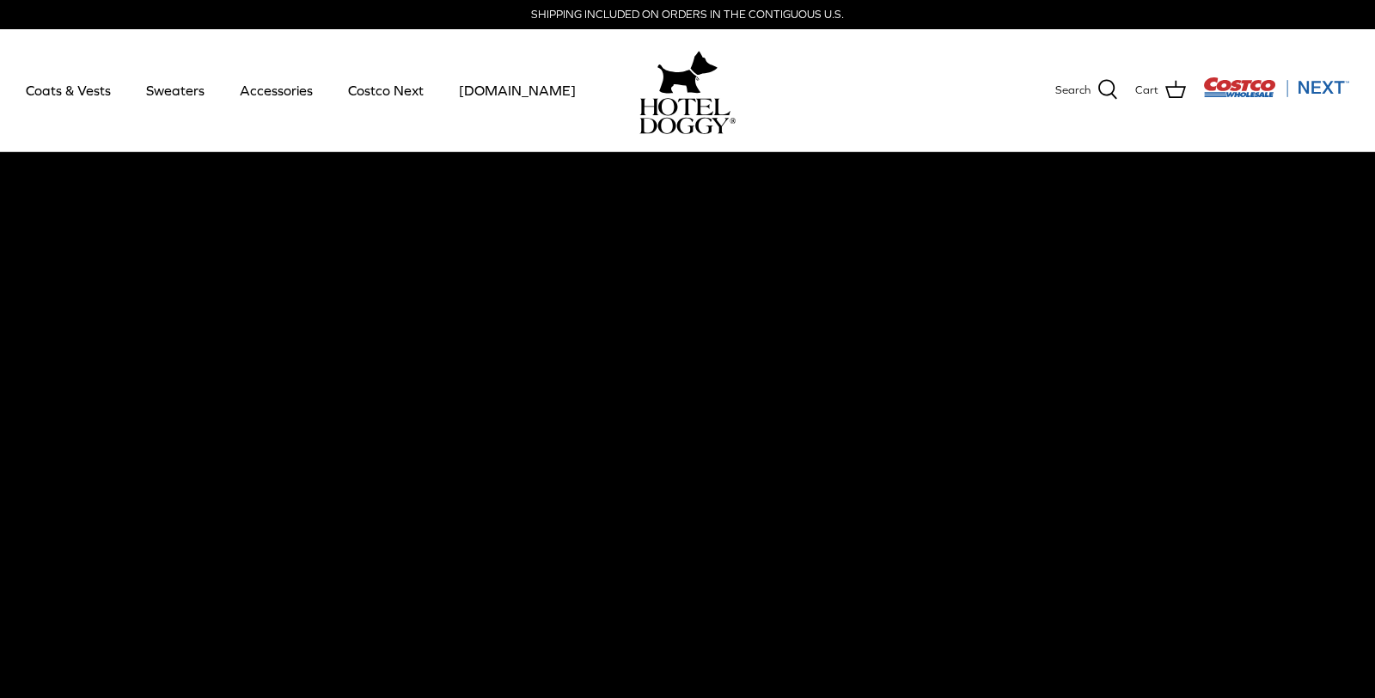 This screenshot has width=1375, height=698. I want to click on a: Accessories, so click(276, 90).